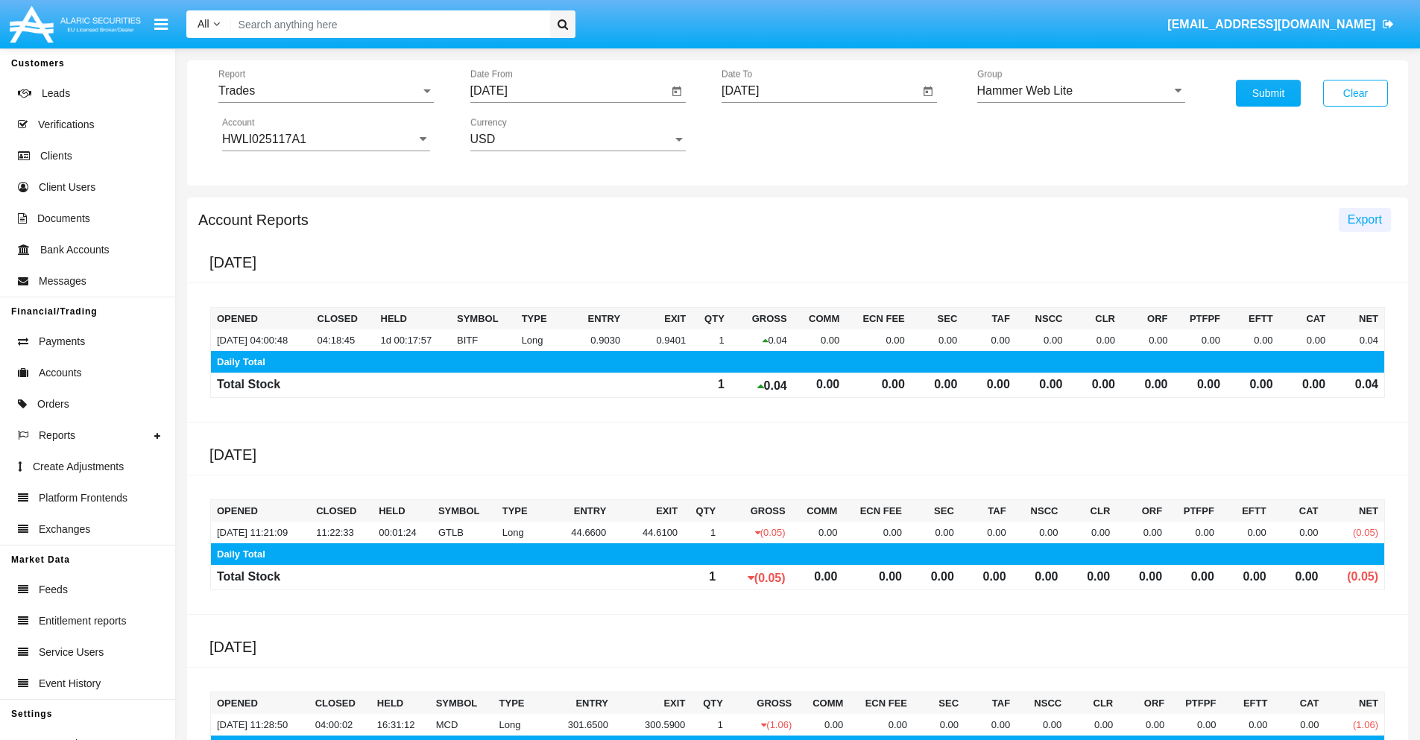 This screenshot has width=1420, height=740. Describe the element at coordinates (659, 319) in the screenshot. I see `th: Exit` at that location.